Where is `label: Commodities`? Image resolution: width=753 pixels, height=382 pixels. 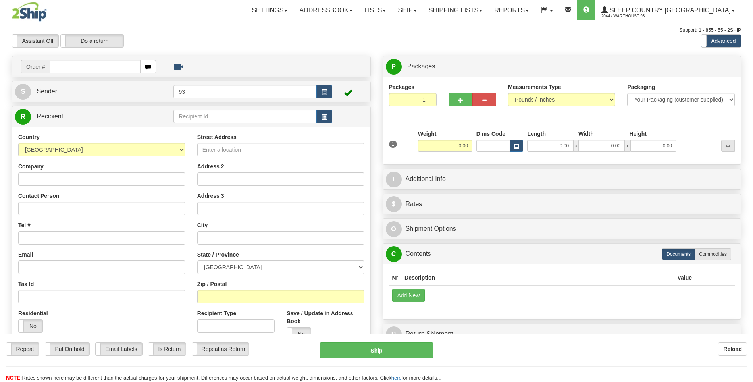
label: Commodities is located at coordinates (713, 254).